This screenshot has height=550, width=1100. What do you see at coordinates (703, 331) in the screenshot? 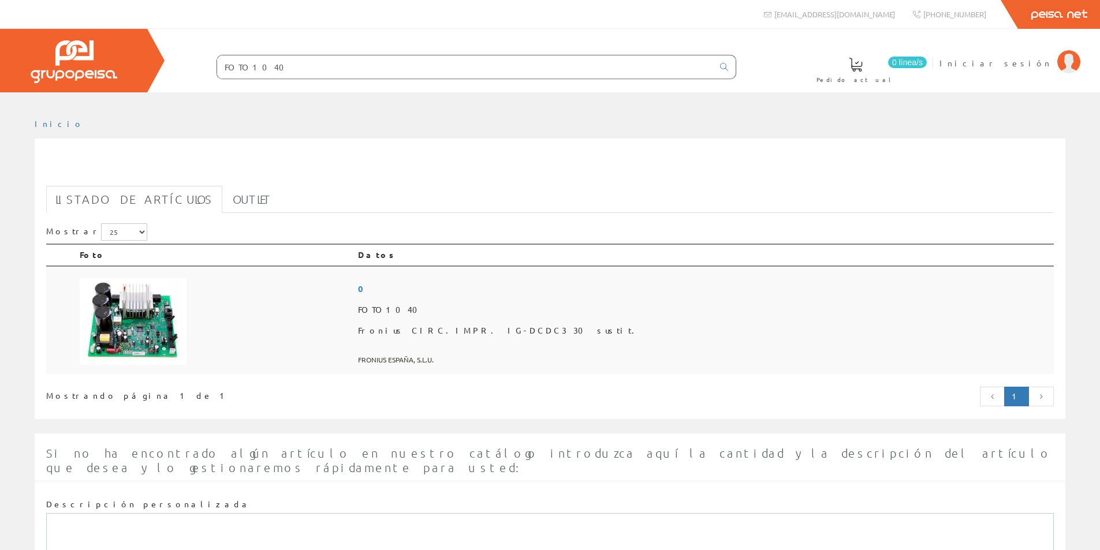
I see `span: Fronius CIRC.IMPR. IG-DCDC3 30 sustit.` at bounding box center [703, 331].